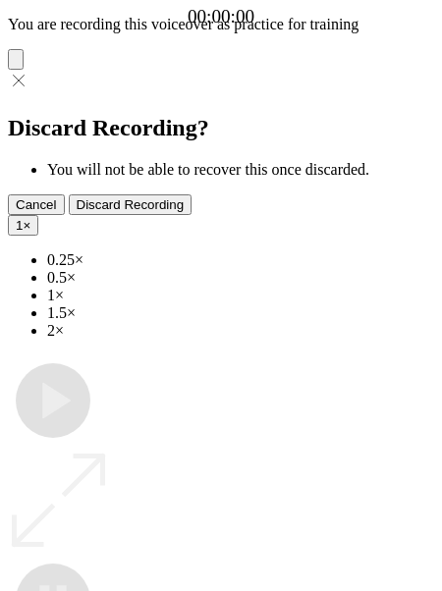  Describe the element at coordinates (221, 128) in the screenshot. I see `h2: Discard Recording?` at that location.